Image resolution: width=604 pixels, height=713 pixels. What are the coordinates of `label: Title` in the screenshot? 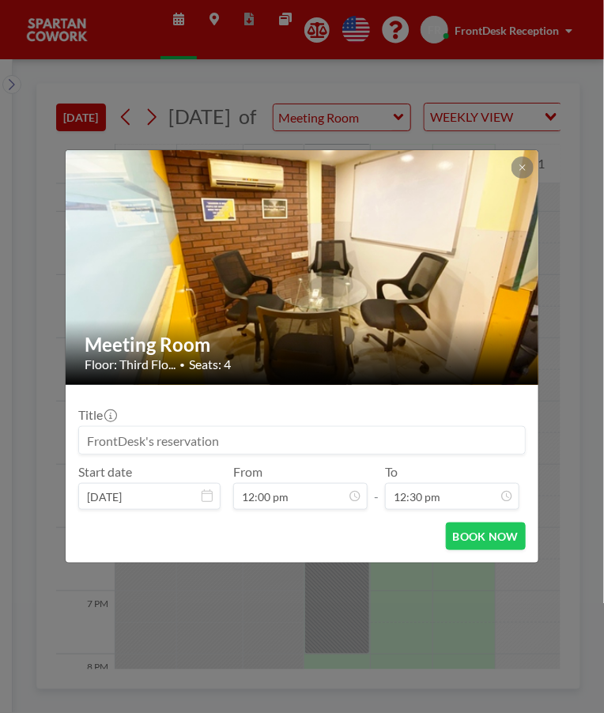 It's located at (97, 415).